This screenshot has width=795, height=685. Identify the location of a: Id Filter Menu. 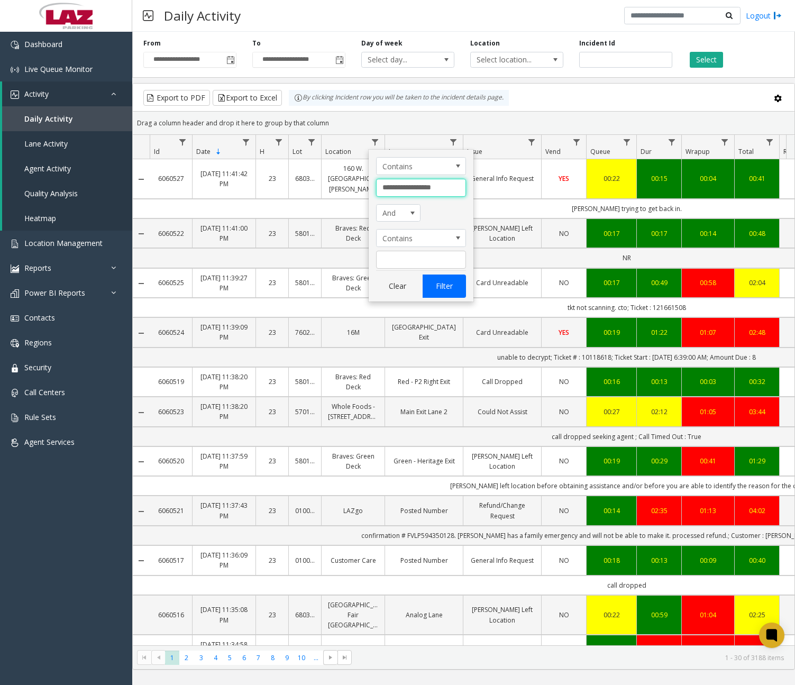
(182, 142).